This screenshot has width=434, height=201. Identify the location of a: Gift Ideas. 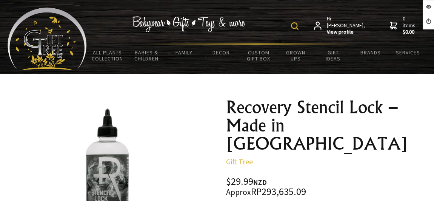
(333, 55).